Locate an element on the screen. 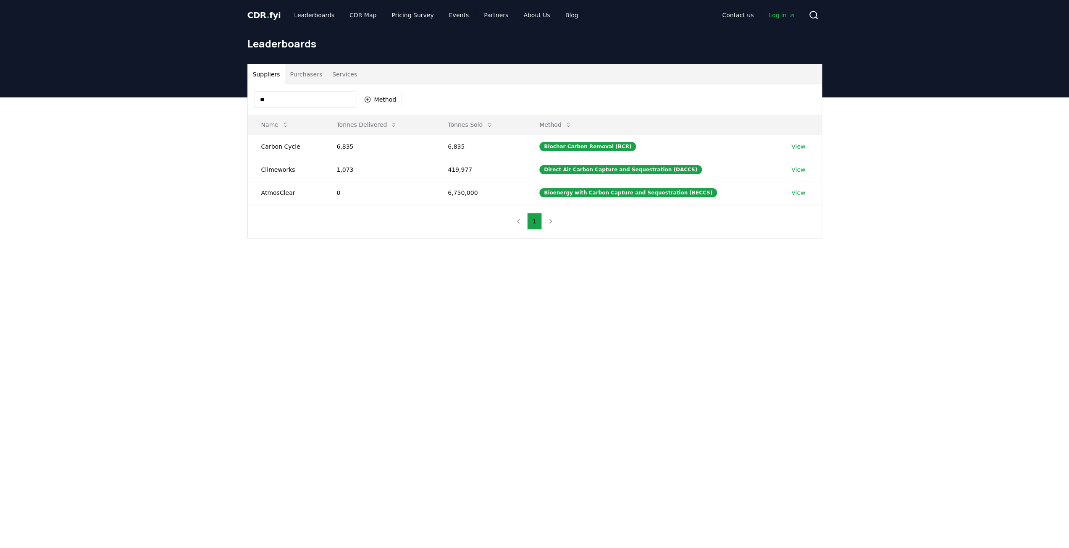 The height and width of the screenshot is (548, 1069). a: Log in is located at coordinates (782, 15).